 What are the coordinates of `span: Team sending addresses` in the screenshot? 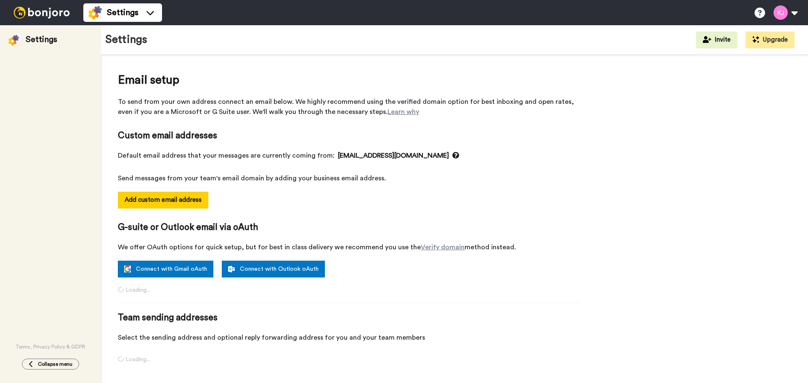 It's located at (349, 318).